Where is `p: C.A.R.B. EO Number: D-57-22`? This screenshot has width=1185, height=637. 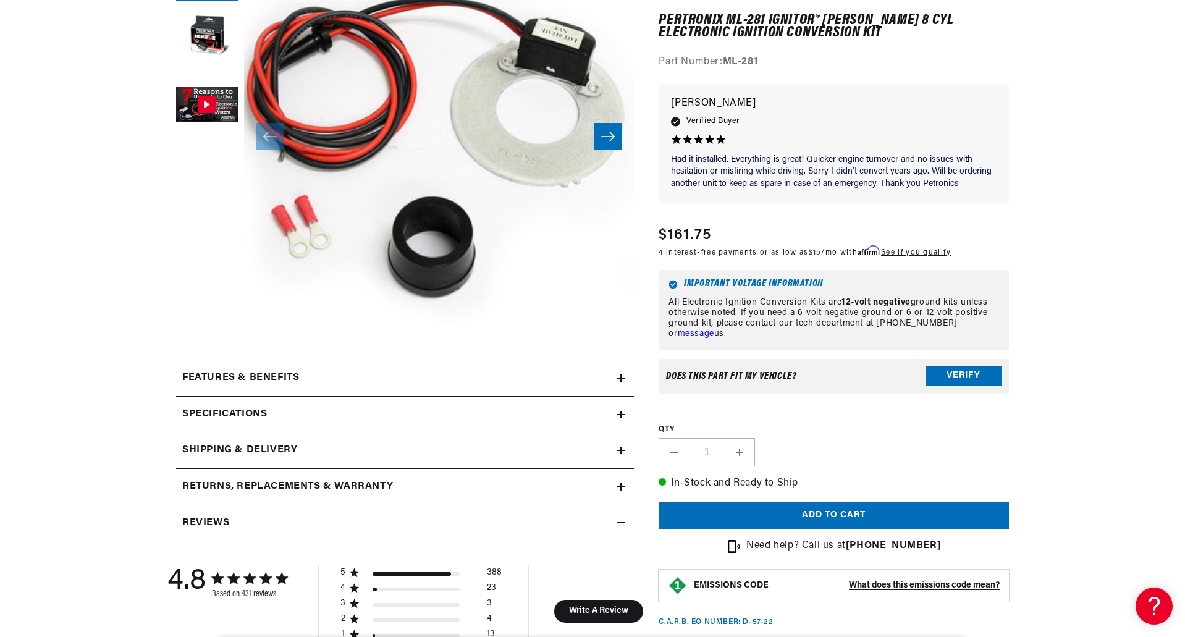 p: C.A.R.B. EO Number: D-57-22 is located at coordinates (715, 622).